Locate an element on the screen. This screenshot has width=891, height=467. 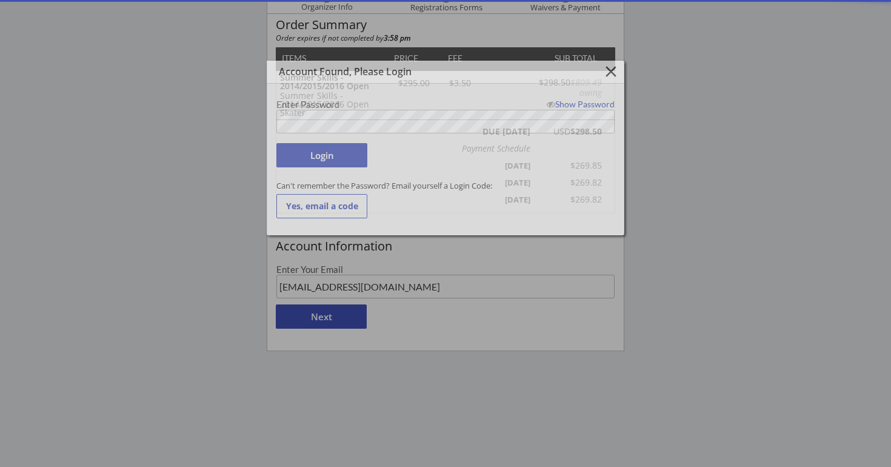
button: Yes, email a code is located at coordinates (322, 206).